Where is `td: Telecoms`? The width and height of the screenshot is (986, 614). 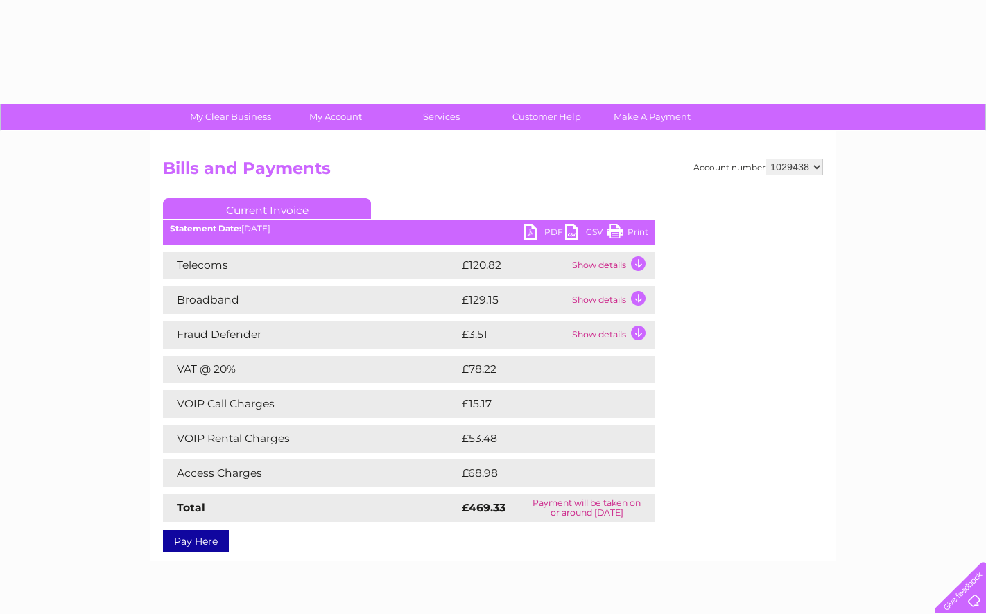 td: Telecoms is located at coordinates (311, 266).